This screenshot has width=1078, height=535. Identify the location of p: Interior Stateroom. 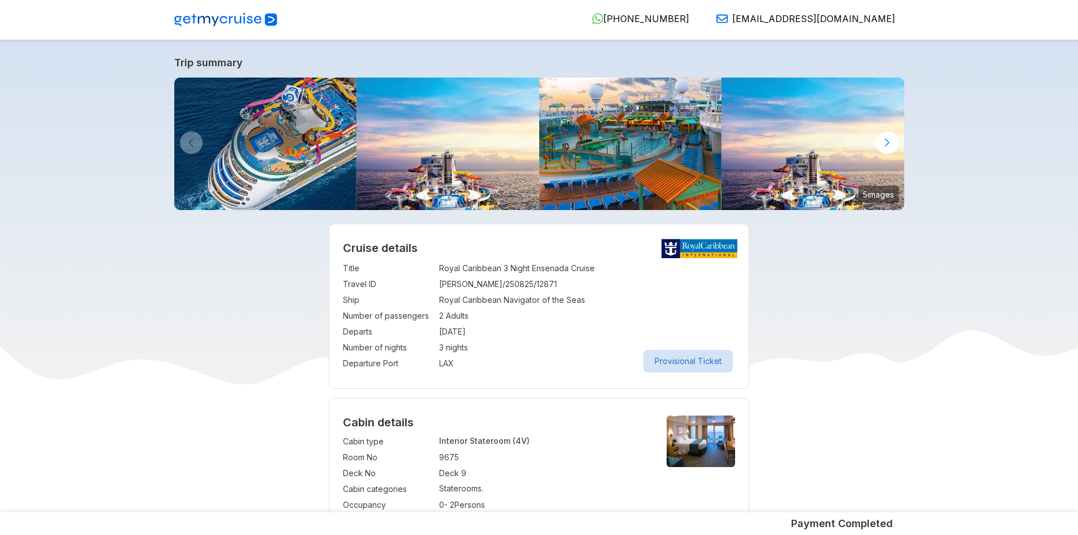
(543, 440).